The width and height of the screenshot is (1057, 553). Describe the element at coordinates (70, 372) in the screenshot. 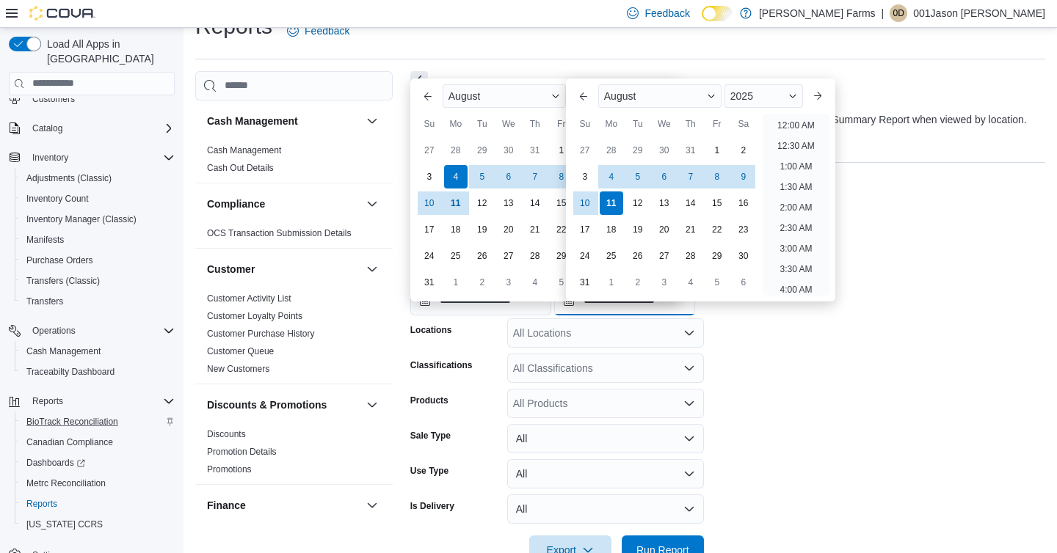

I see `span: Traceabilty Dashboard` at that location.